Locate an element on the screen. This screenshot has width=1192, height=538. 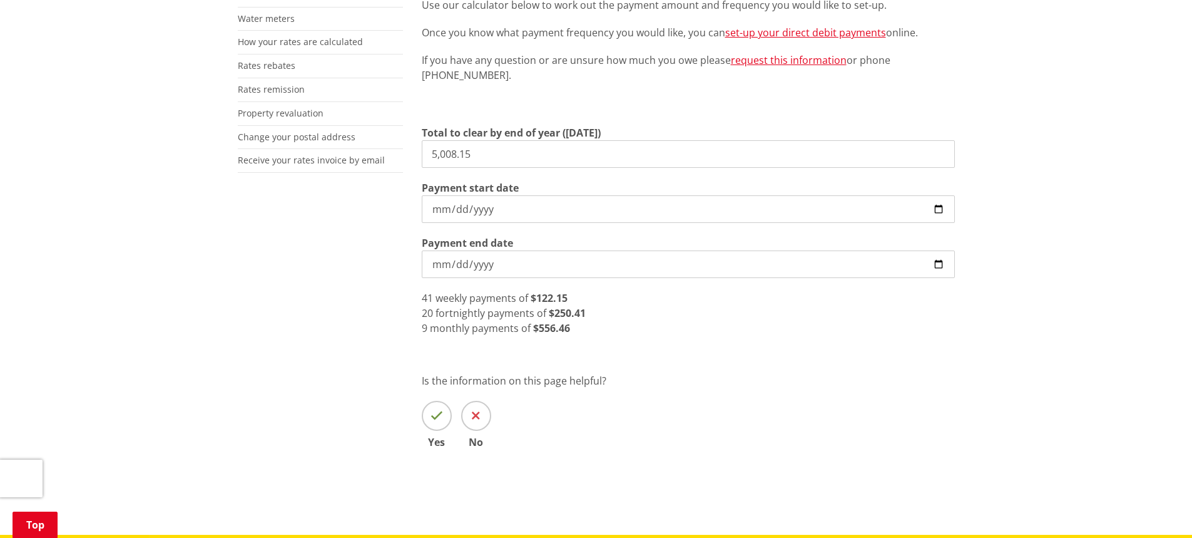
a: Water meters is located at coordinates (266, 18).